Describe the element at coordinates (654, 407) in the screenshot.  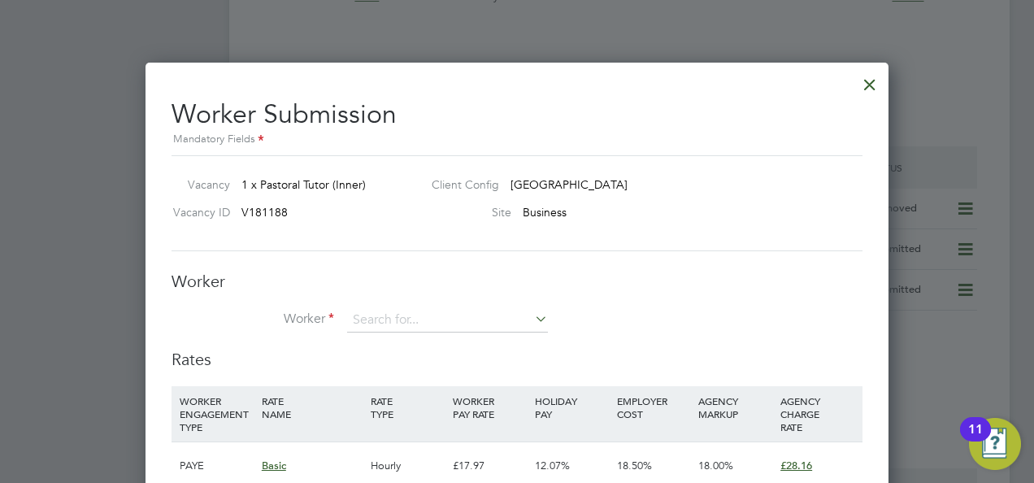
I see `div: EMPLOYER COST` at that location.